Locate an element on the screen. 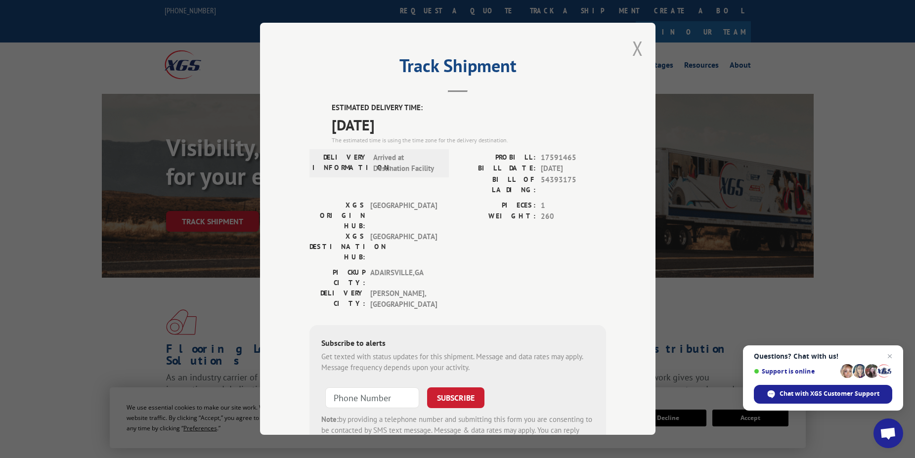  span: Questions? Chat with us! is located at coordinates (823, 356).